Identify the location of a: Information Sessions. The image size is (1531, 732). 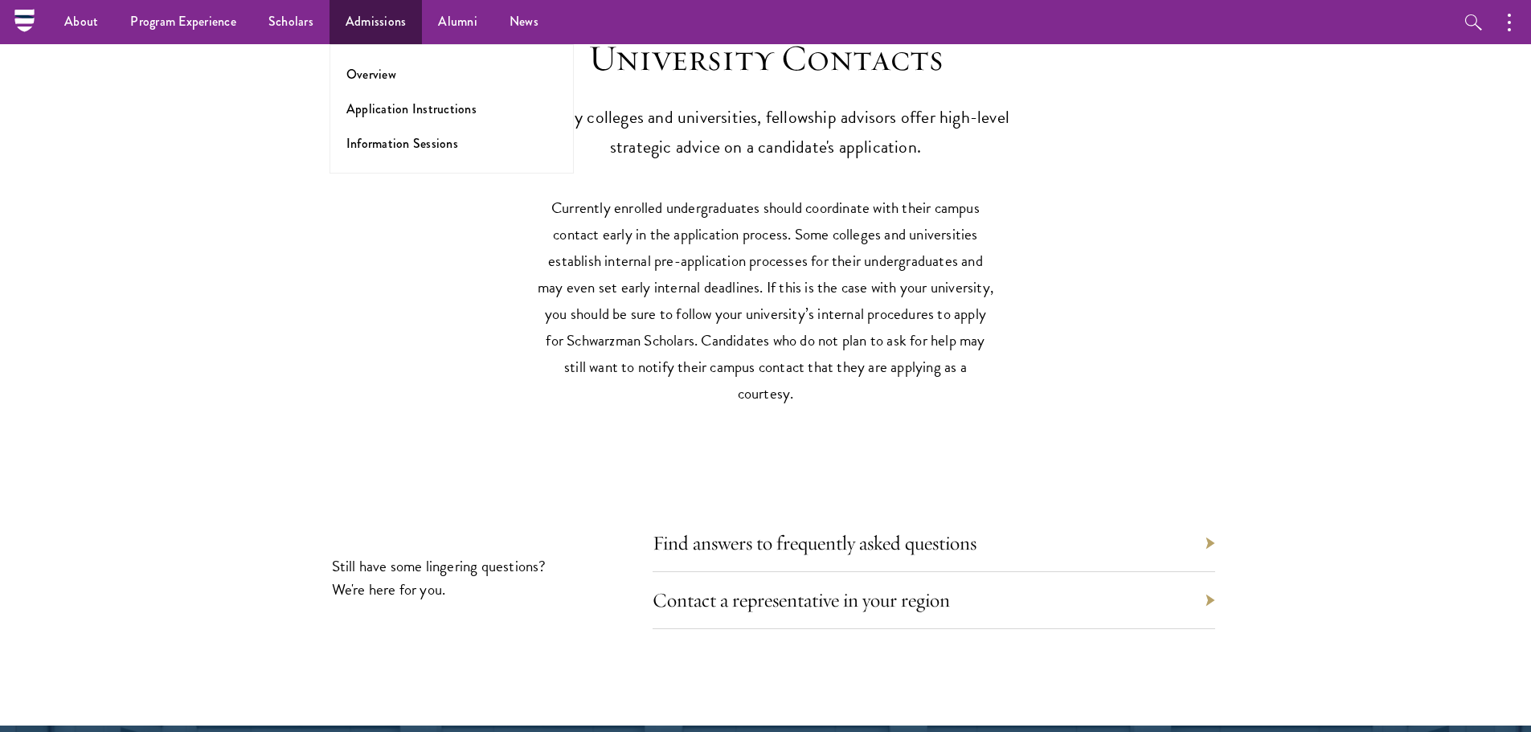
(402, 143).